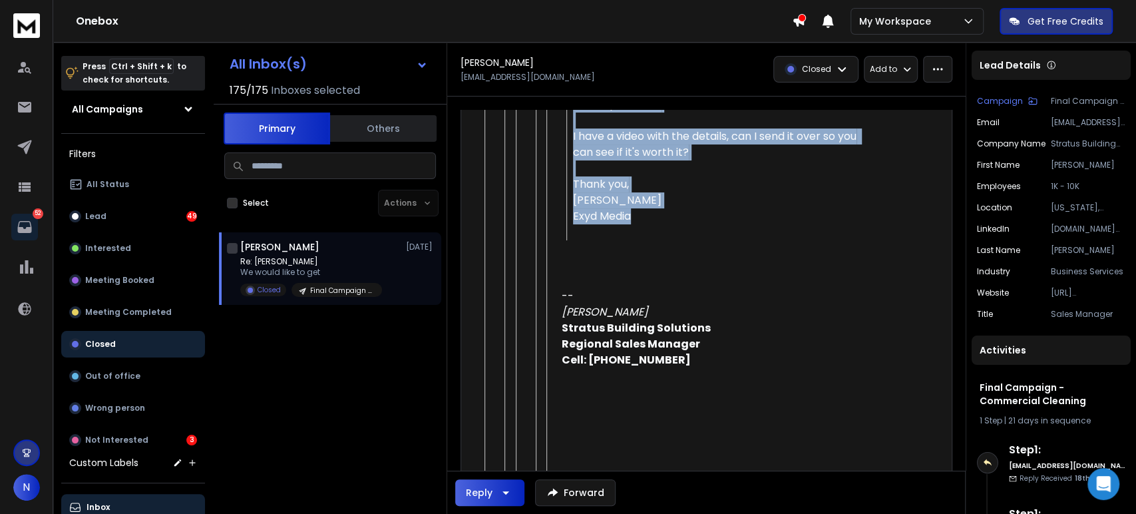 This screenshot has height=514, width=1136. Describe the element at coordinates (636, 327) in the screenshot. I see `strong: Stratus Building Solutions` at that location.